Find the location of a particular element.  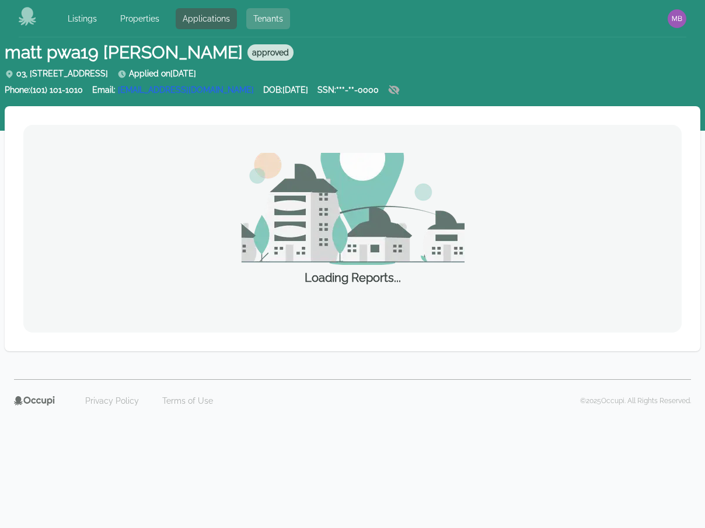

a: Applications is located at coordinates (206, 19).